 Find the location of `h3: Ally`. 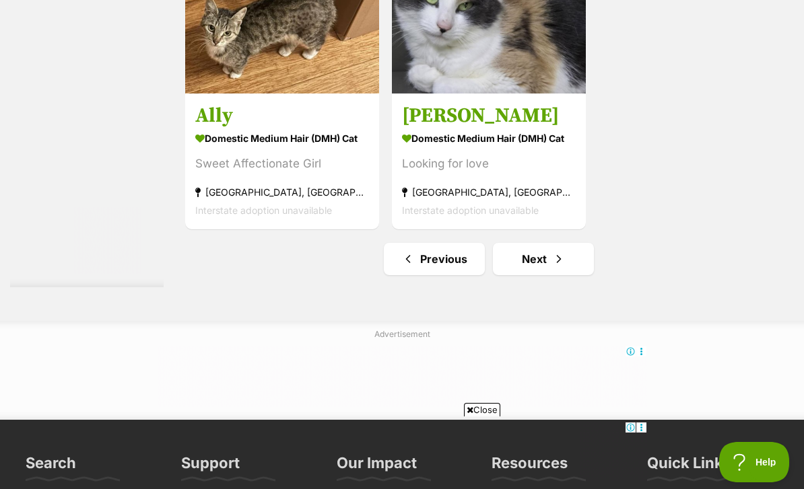

h3: Ally is located at coordinates (282, 116).